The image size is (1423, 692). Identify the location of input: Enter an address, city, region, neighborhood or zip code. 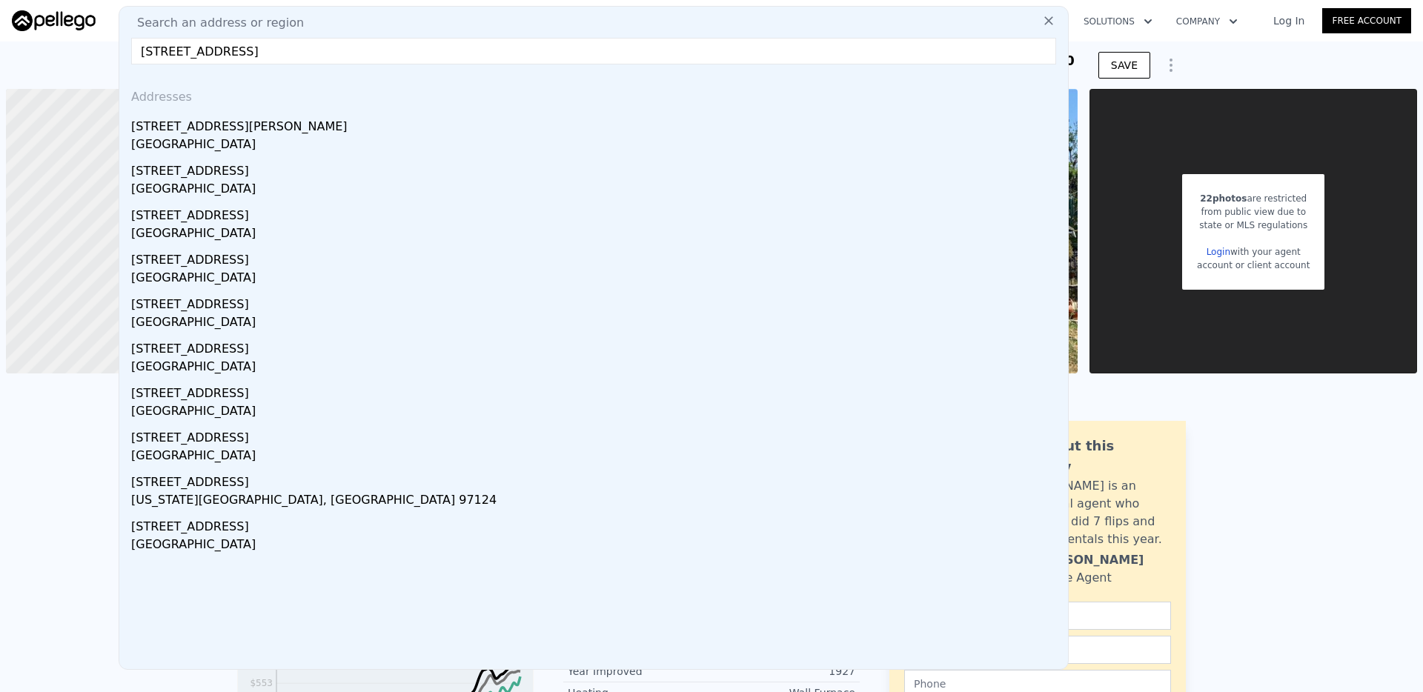
(594, 51).